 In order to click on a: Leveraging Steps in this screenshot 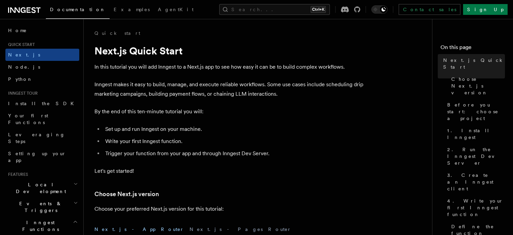, I will do `click(42, 138)`.